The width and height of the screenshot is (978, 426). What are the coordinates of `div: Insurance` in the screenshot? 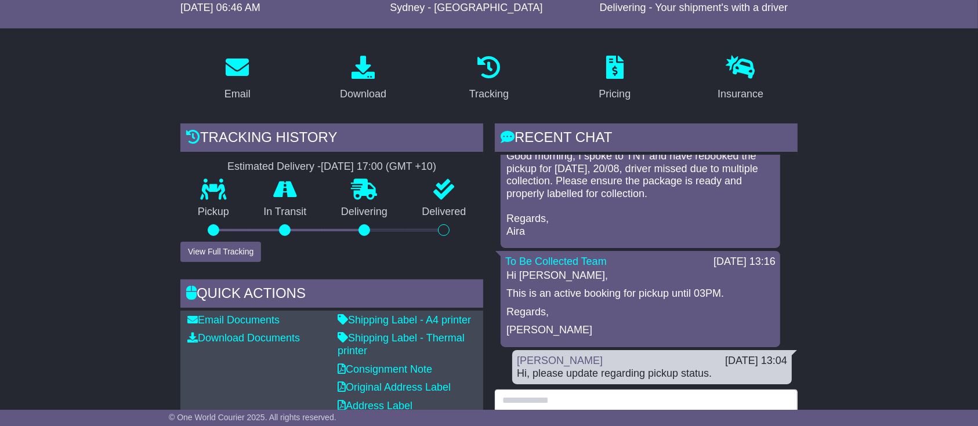 It's located at (740, 94).